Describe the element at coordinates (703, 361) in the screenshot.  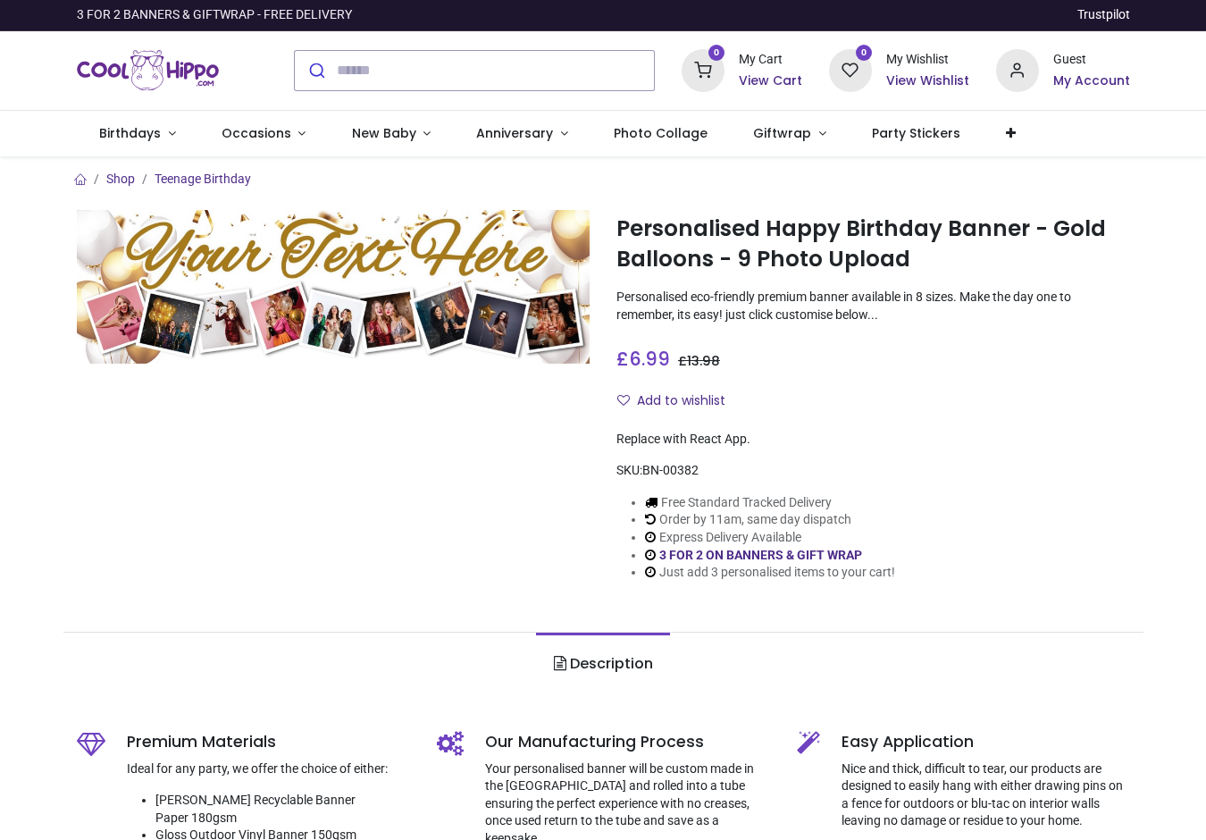
I see `span: 13.98` at that location.